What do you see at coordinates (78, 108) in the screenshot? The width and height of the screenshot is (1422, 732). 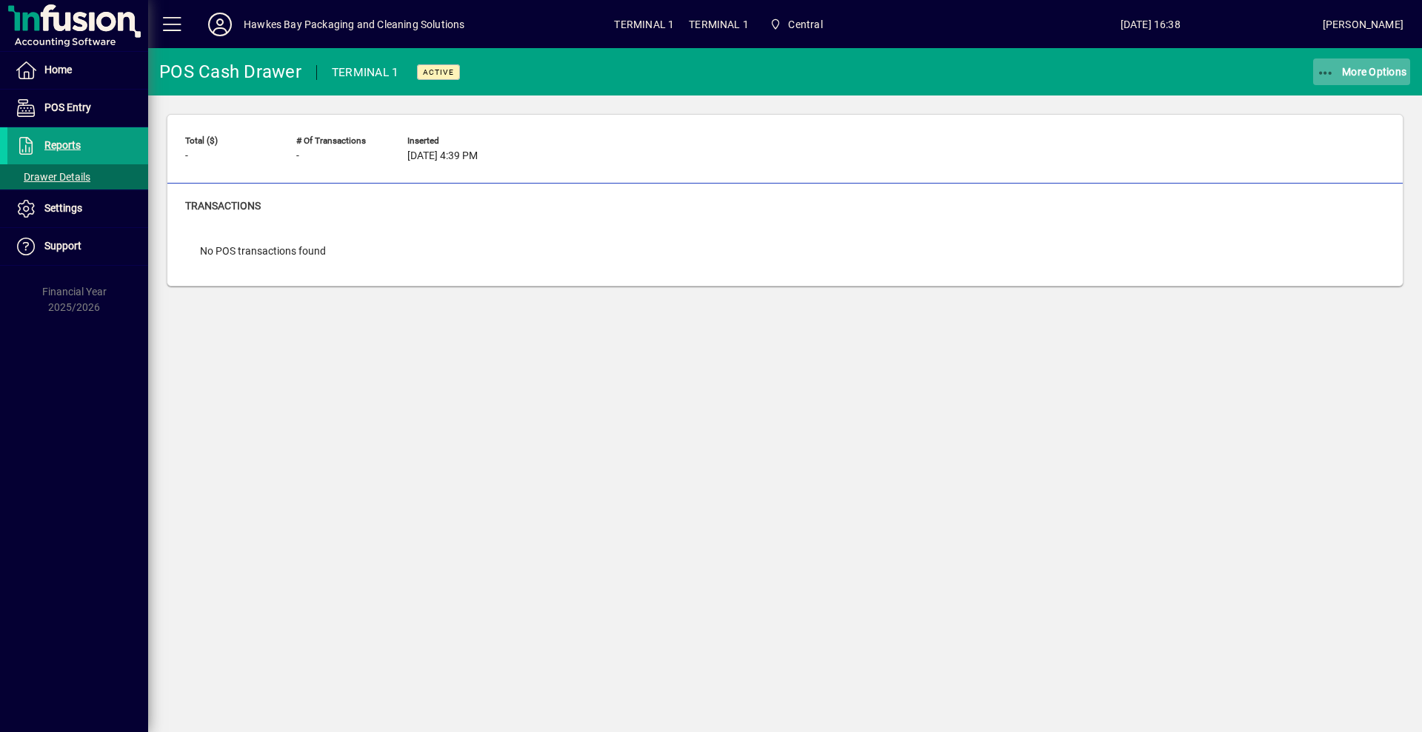 I see `a: POS Entry` at bounding box center [78, 108].